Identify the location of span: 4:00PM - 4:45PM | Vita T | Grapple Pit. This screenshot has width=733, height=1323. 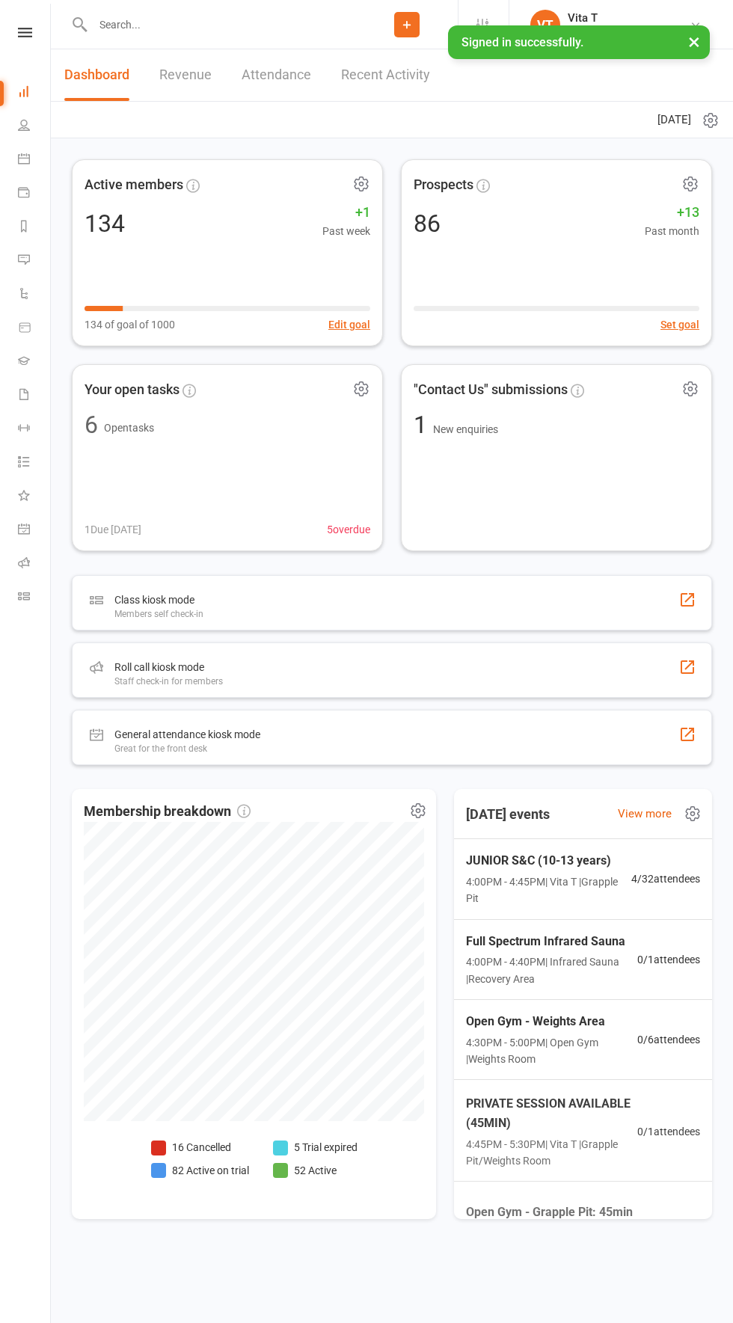
(548, 890).